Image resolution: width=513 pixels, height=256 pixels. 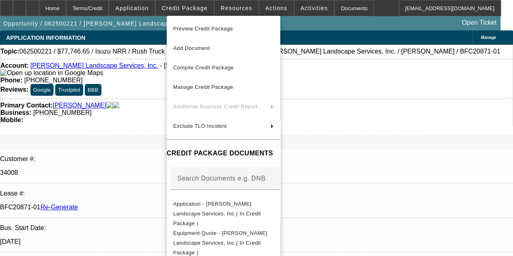 I want to click on span: Exclude TLO Incident, so click(x=200, y=126).